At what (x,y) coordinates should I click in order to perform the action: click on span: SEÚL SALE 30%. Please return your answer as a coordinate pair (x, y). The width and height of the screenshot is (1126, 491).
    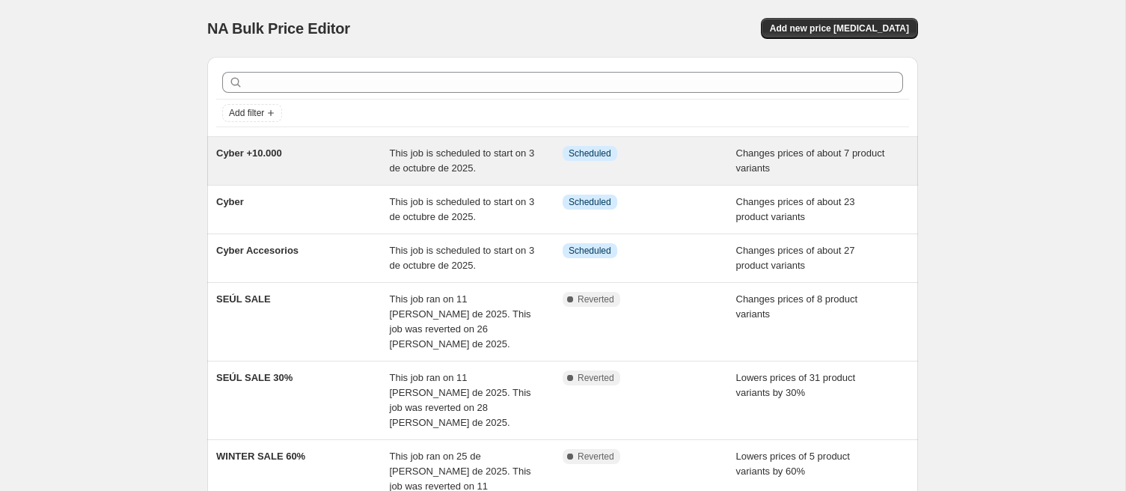
    Looking at the image, I should click on (254, 377).